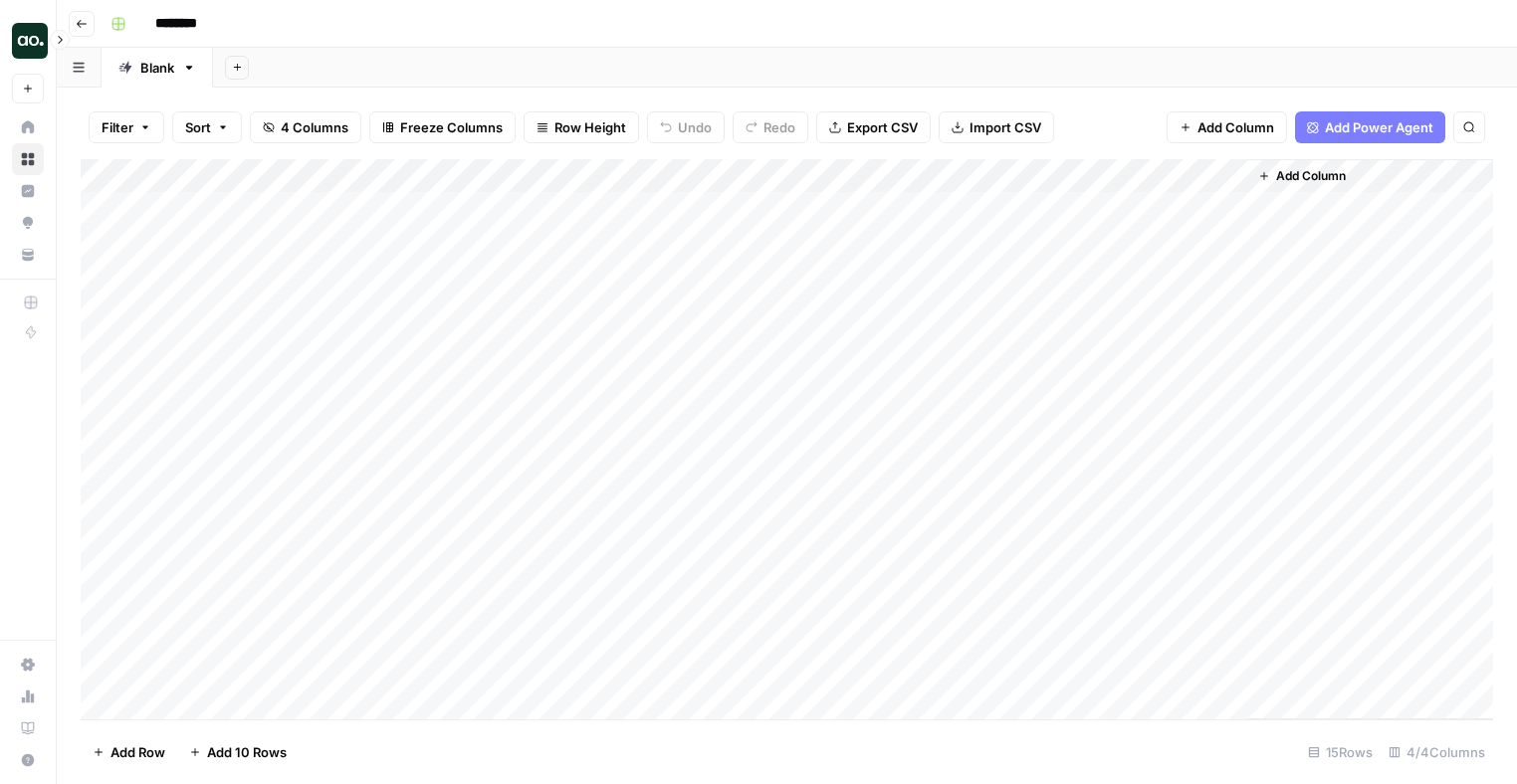 Image resolution: width=1517 pixels, height=784 pixels. I want to click on div: 15 Rows, so click(1339, 752).